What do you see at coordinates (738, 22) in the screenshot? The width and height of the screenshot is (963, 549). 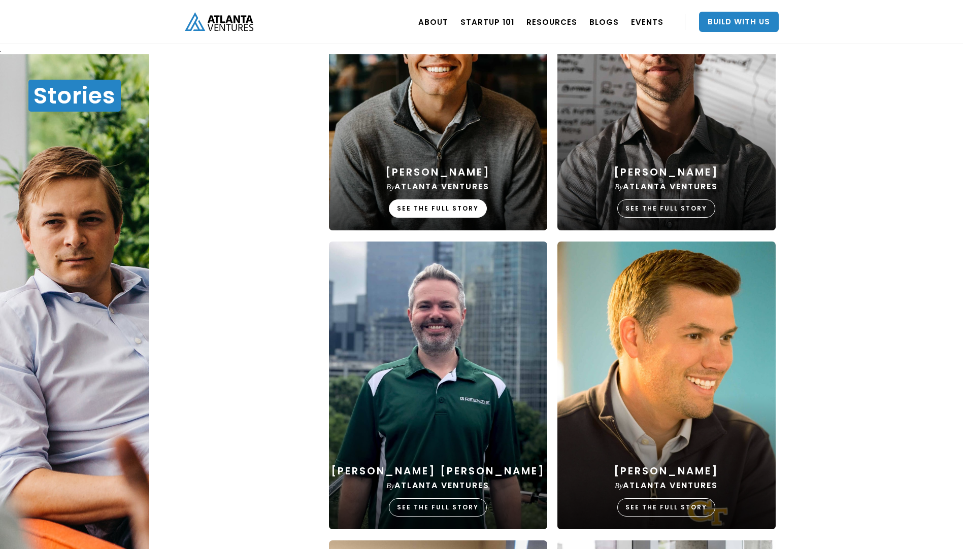 I see `a: Build With Us` at bounding box center [738, 22].